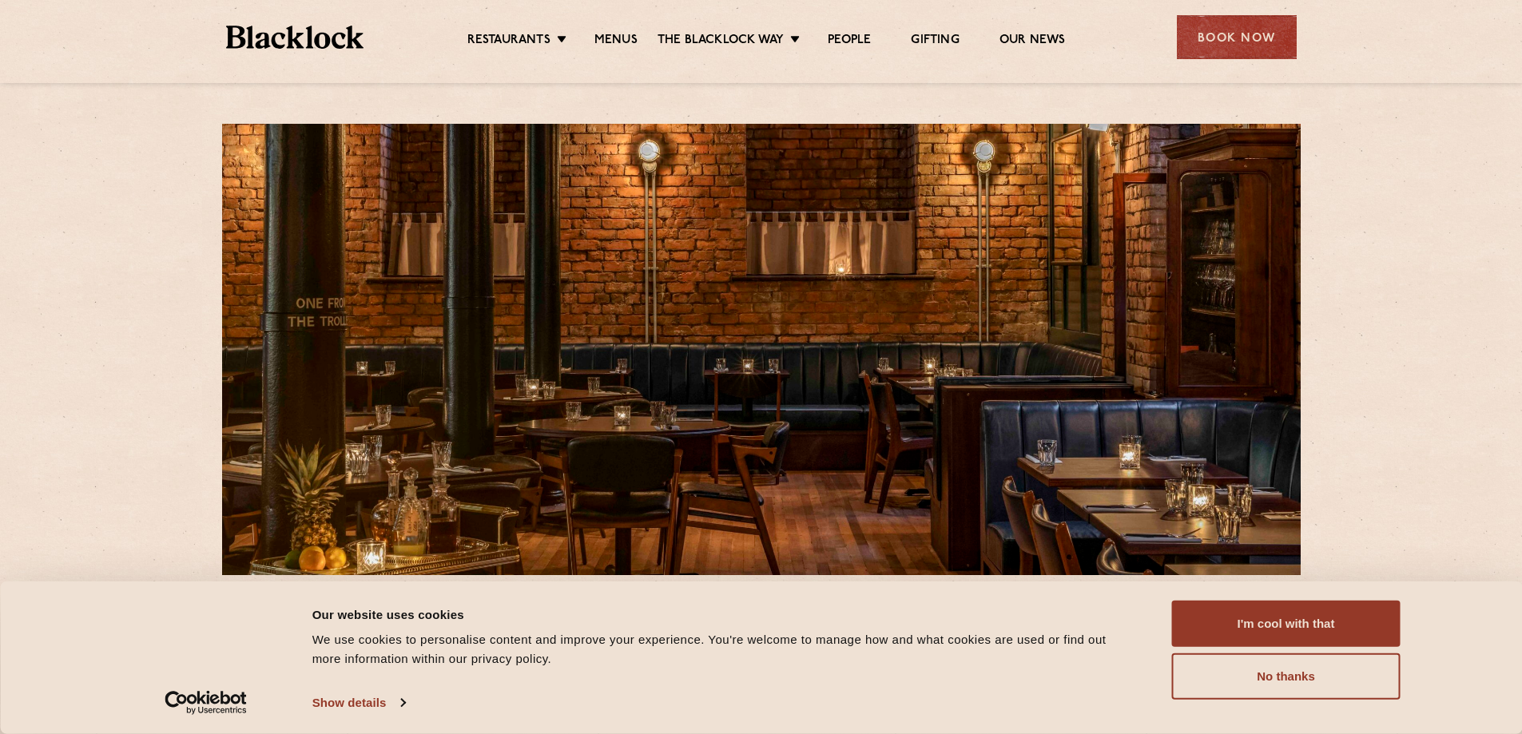 The height and width of the screenshot is (734, 1522). What do you see at coordinates (1286, 677) in the screenshot?
I see `button: No thanks` at bounding box center [1286, 677].